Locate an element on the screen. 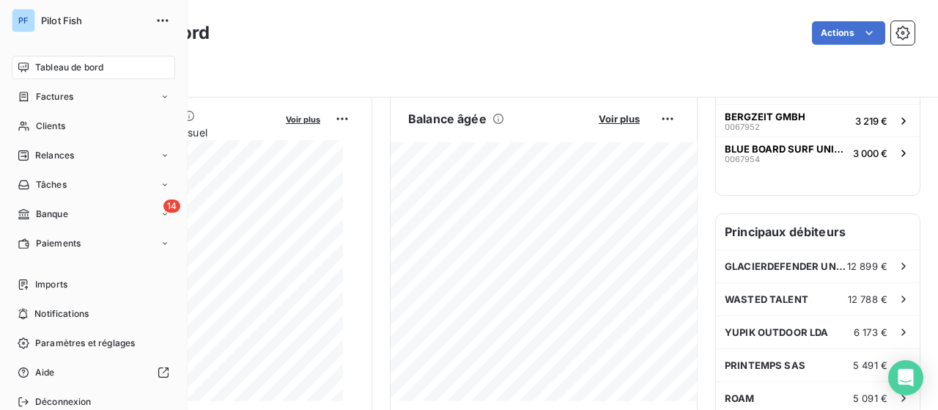 The width and height of the screenshot is (938, 410). a: Aide is located at coordinates (93, 372).